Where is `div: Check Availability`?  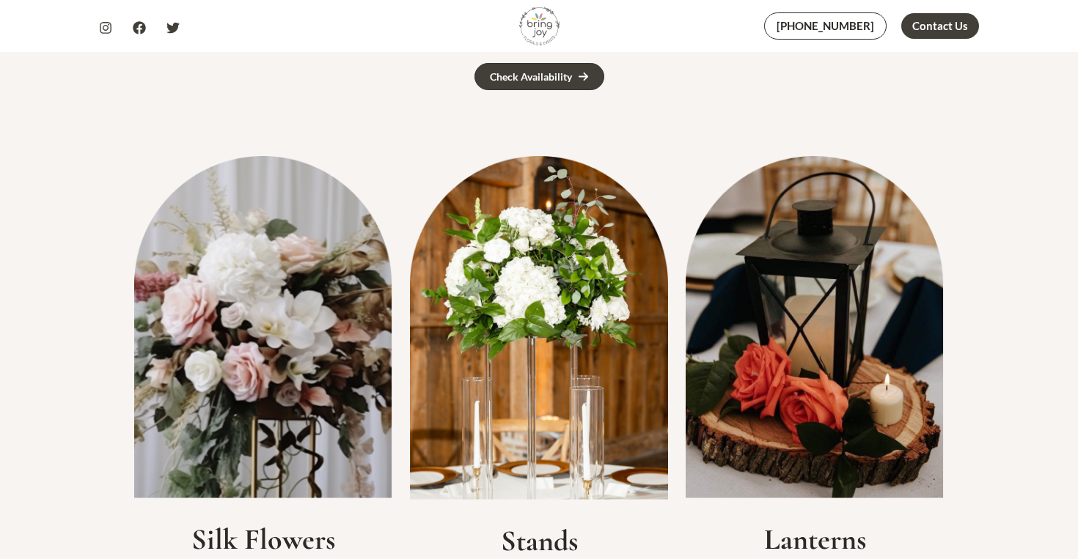 div: Check Availability is located at coordinates (531, 77).